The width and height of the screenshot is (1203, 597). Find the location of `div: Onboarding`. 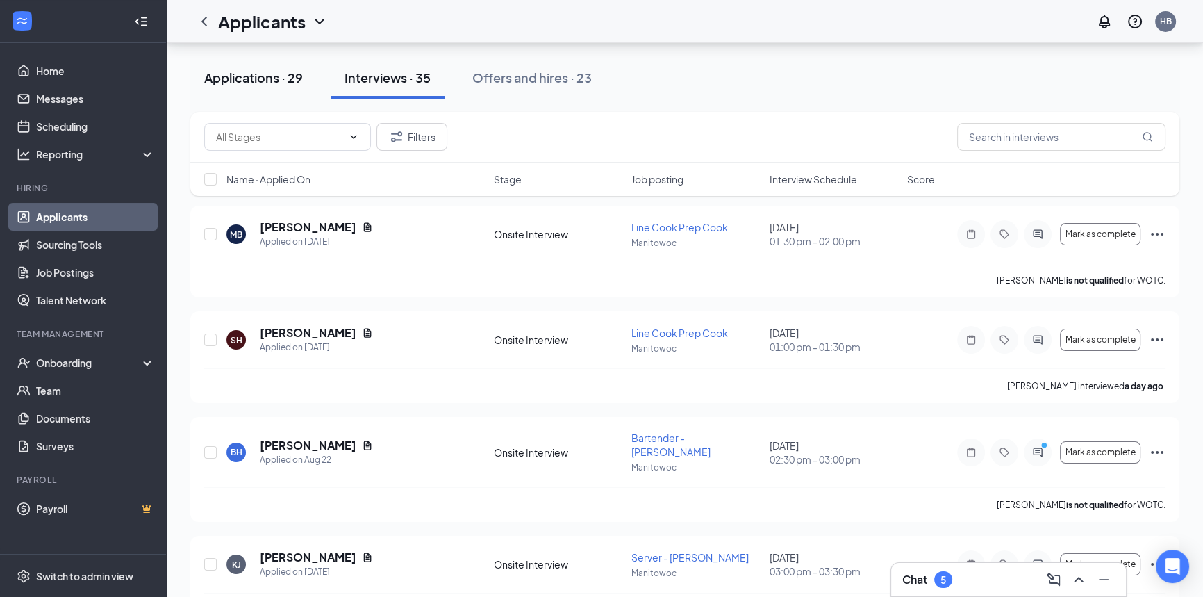

div: Onboarding is located at coordinates (90, 363).